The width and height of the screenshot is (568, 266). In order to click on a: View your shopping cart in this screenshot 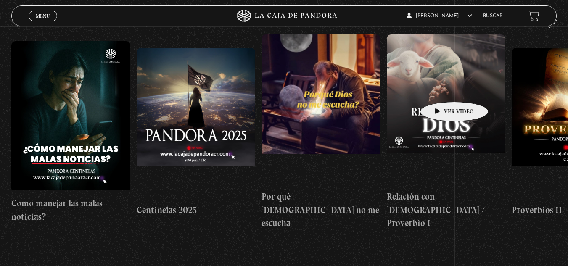, I will do `click(533, 16)`.